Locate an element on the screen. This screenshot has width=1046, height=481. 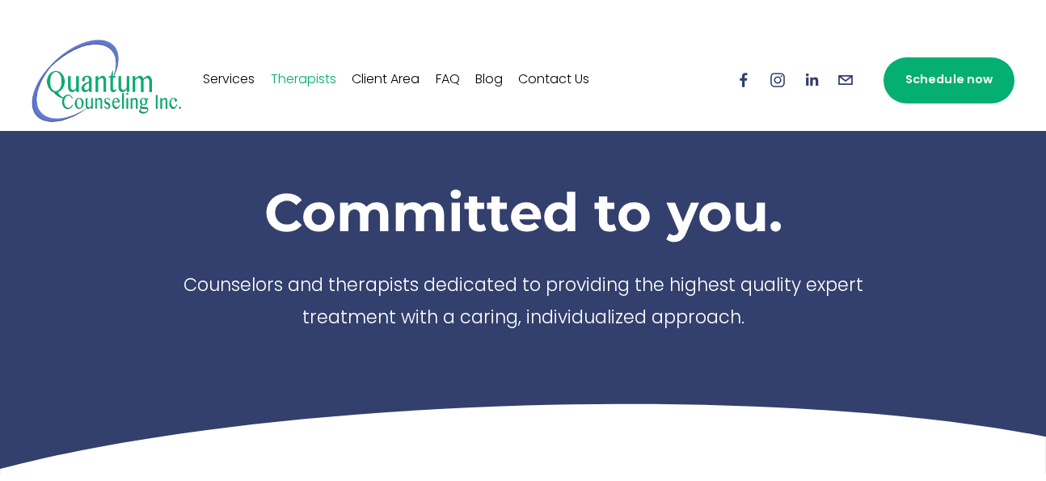
a: Blog is located at coordinates (489, 80).